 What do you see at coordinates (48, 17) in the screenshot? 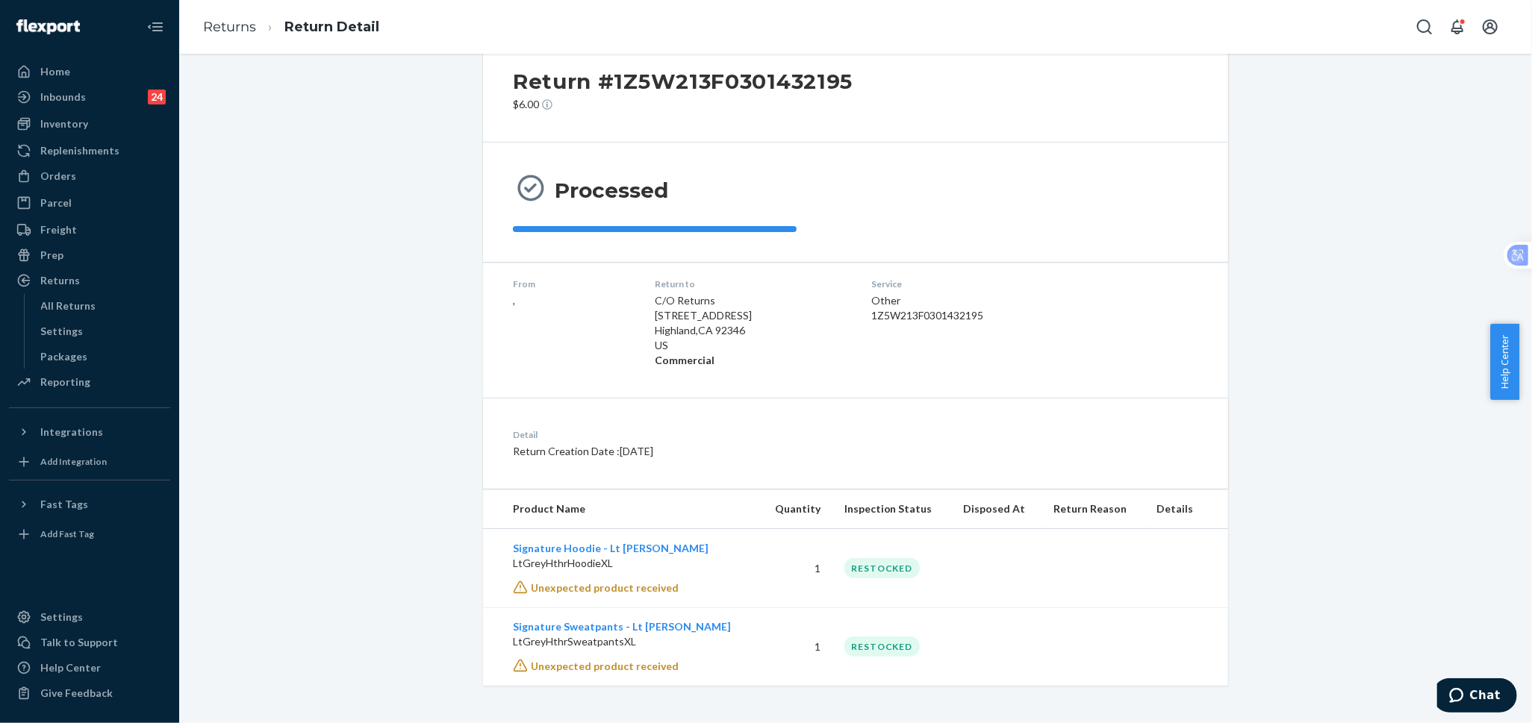
I see `span: Chat` at bounding box center [48, 17].